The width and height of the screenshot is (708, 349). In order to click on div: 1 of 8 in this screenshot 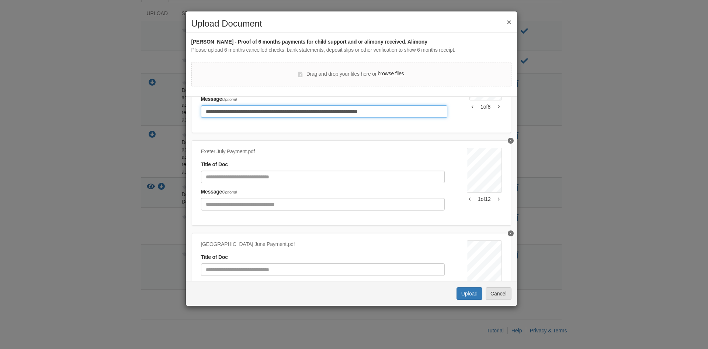, I will do `click(486, 107)`.